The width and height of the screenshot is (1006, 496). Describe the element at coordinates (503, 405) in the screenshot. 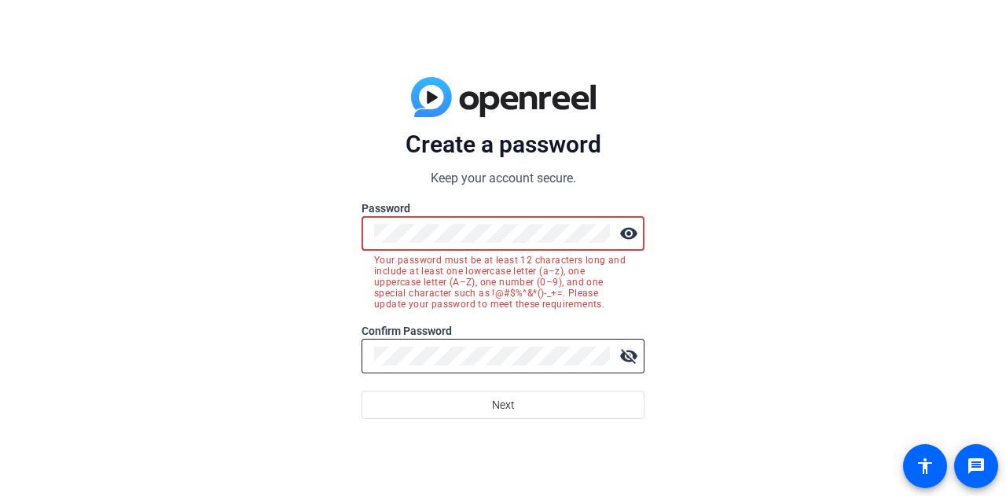

I see `button: Next` at that location.